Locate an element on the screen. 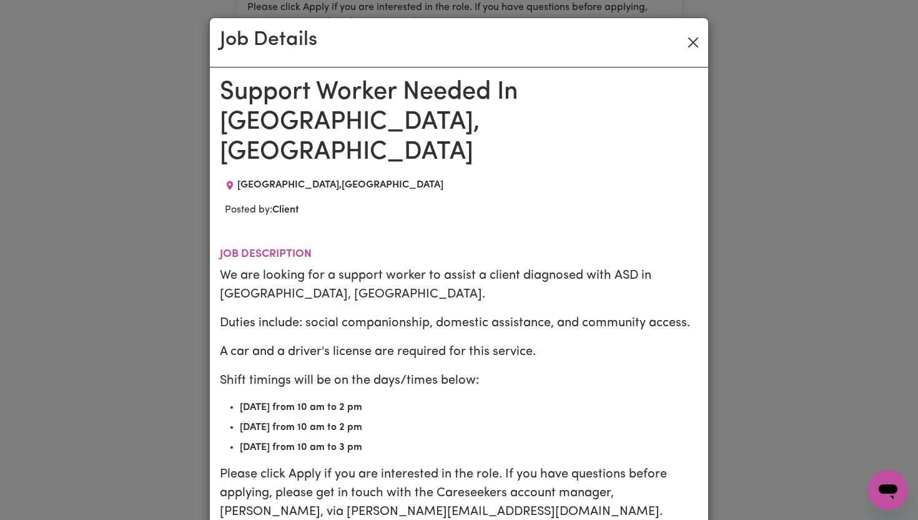 This screenshot has height=520, width=918. p: A car and a driver's license are required for this service. is located at coordinates (459, 352).